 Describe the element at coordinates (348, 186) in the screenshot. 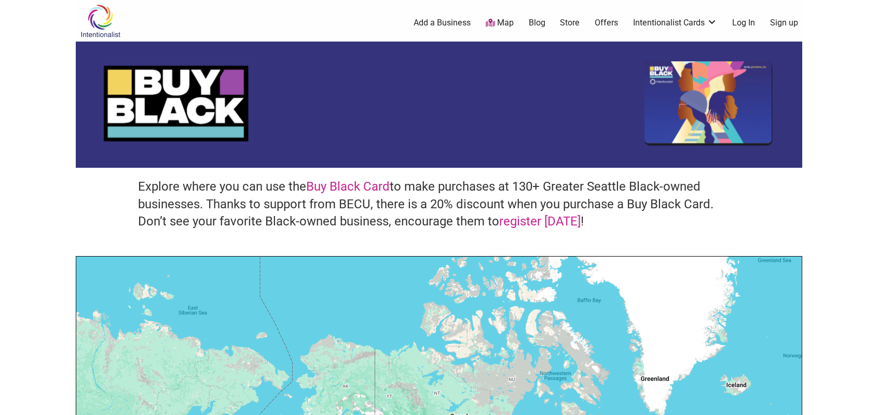

I see `a: Buy Black Card` at that location.